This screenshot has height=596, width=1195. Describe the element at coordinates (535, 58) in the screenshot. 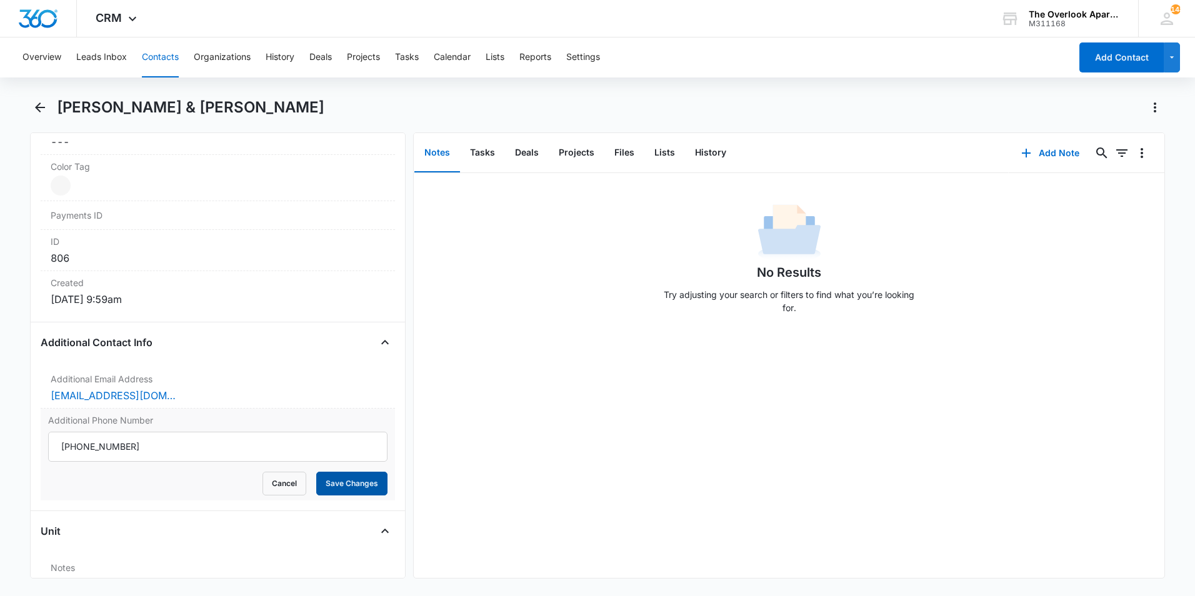

I see `button: Reports` at that location.